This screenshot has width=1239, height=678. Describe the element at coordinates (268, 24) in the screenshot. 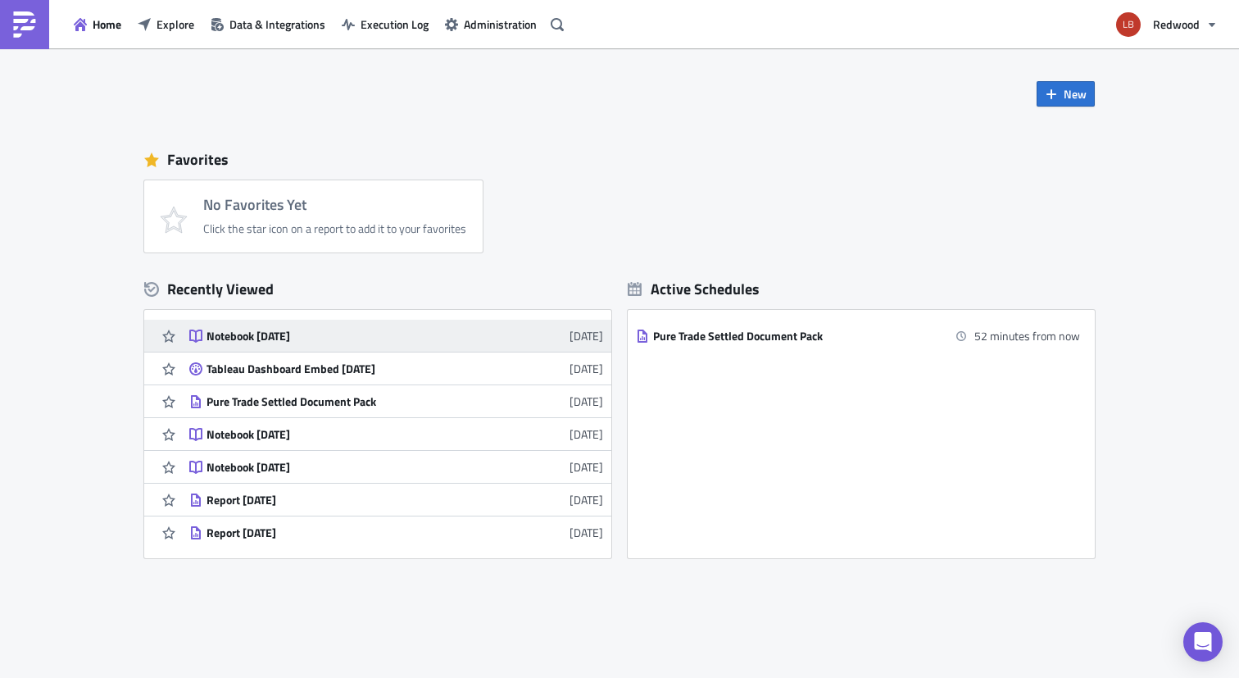

I see `a: Data & Integrations` at that location.